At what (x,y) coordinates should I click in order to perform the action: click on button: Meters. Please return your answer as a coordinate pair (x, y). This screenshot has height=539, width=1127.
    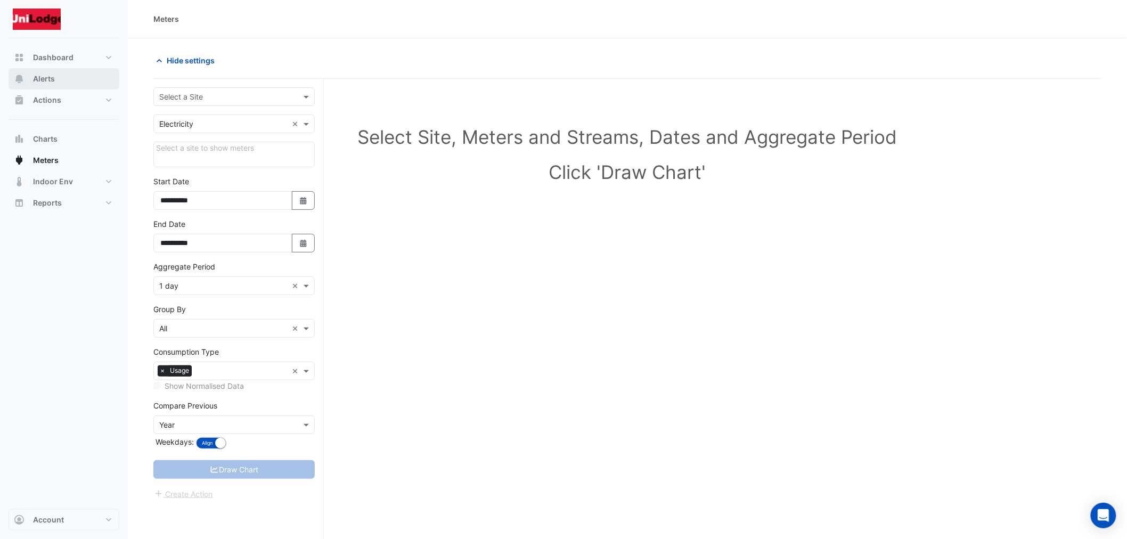
    Looking at the image, I should click on (64, 160).